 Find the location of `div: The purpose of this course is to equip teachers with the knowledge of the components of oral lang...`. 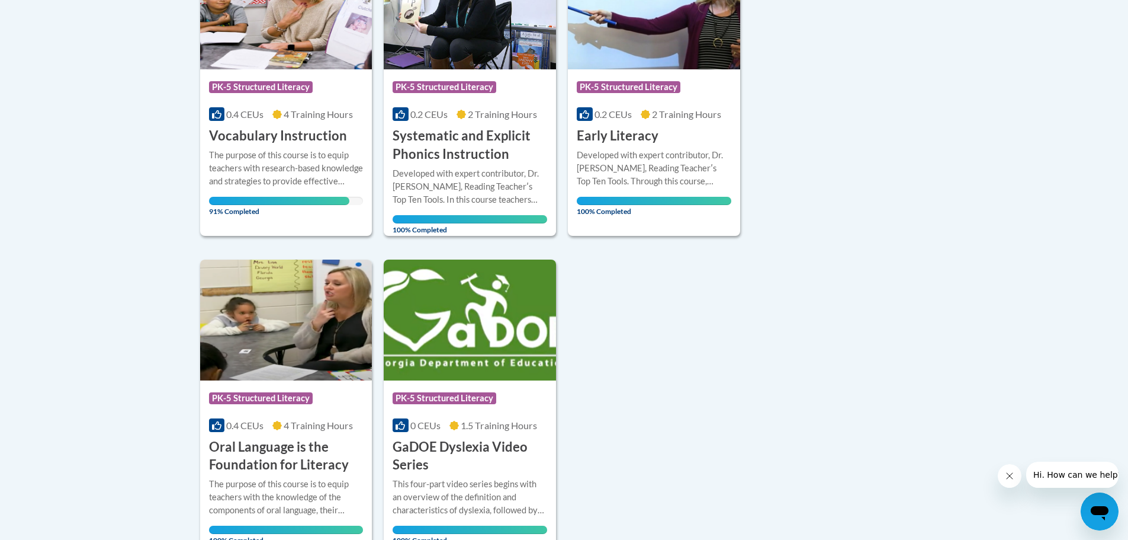

div: The purpose of this course is to equip teachers with the knowledge of the components of oral lang... is located at coordinates (286, 497).